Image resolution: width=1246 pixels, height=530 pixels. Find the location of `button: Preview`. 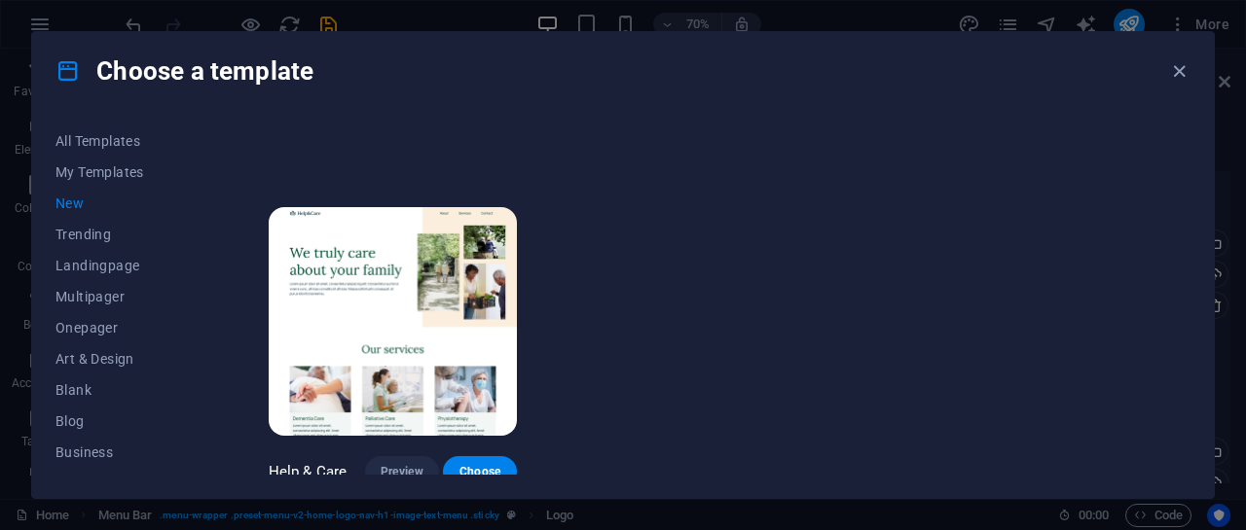

button: Preview is located at coordinates (402, 472).